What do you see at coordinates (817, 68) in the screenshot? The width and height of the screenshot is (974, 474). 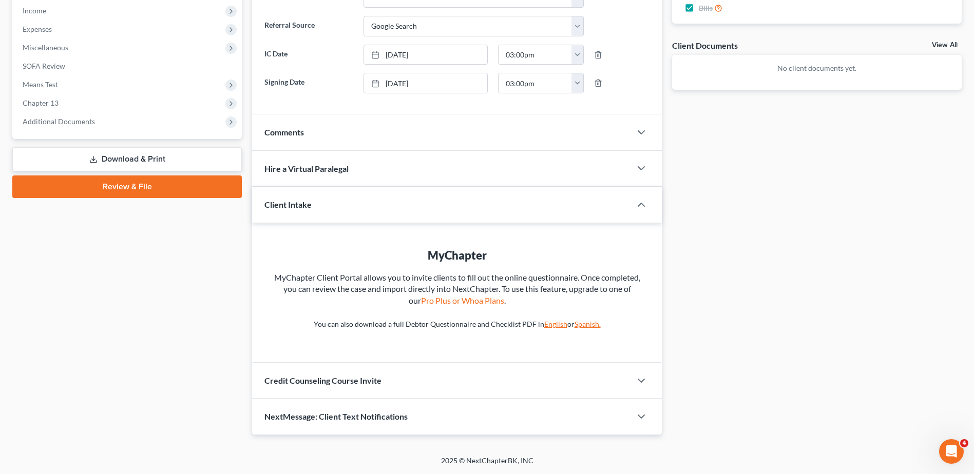 I see `p: No client documents yet.` at bounding box center [817, 68].